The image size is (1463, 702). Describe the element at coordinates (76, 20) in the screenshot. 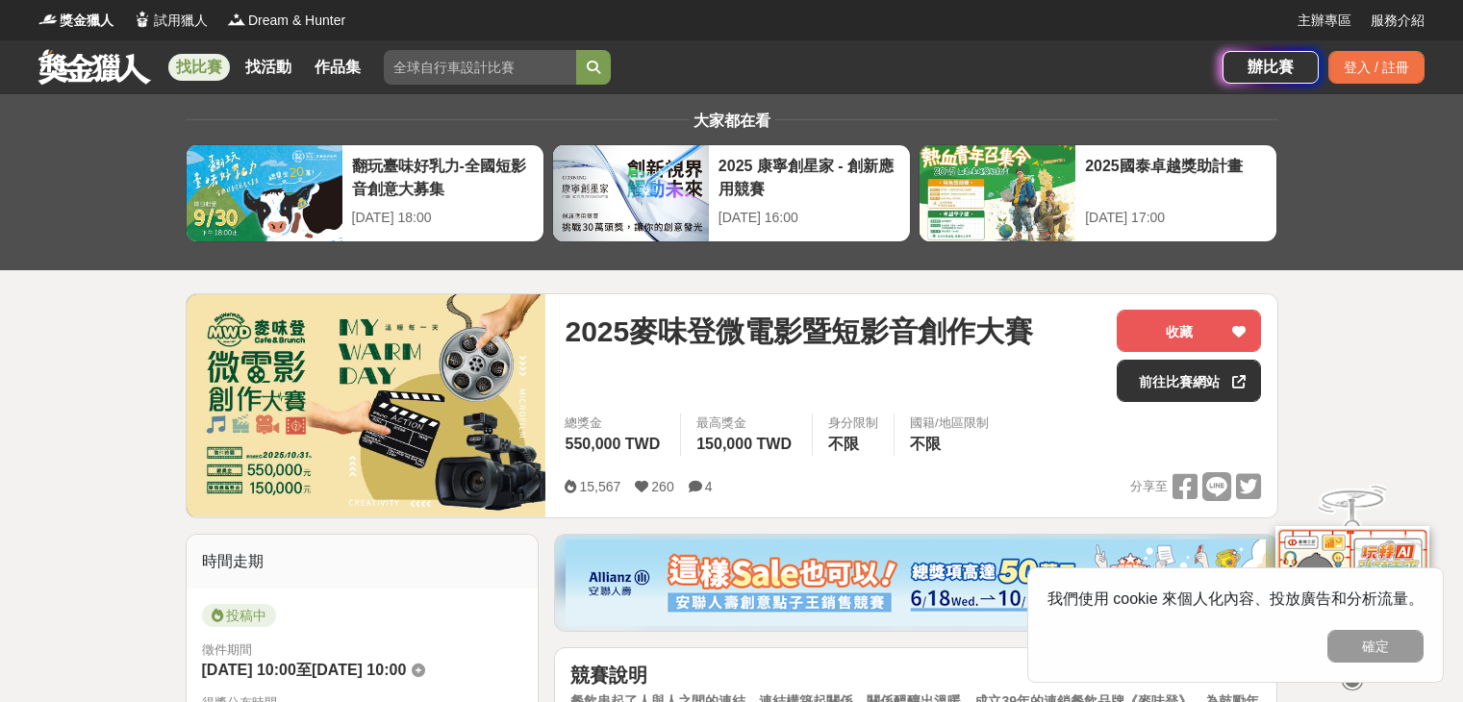

I see `a: Logo獎金獵人` at that location.